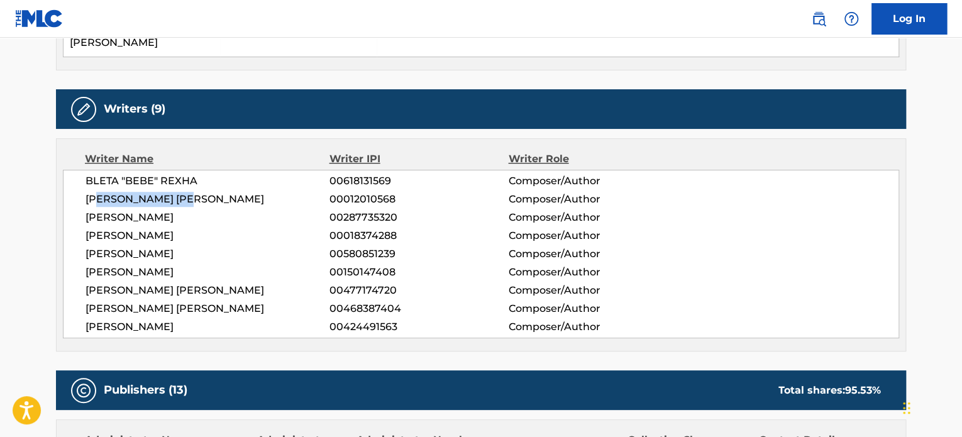 This screenshot has height=437, width=962. Describe the element at coordinates (39, 18) in the screenshot. I see `img: MLC Logo` at that location.